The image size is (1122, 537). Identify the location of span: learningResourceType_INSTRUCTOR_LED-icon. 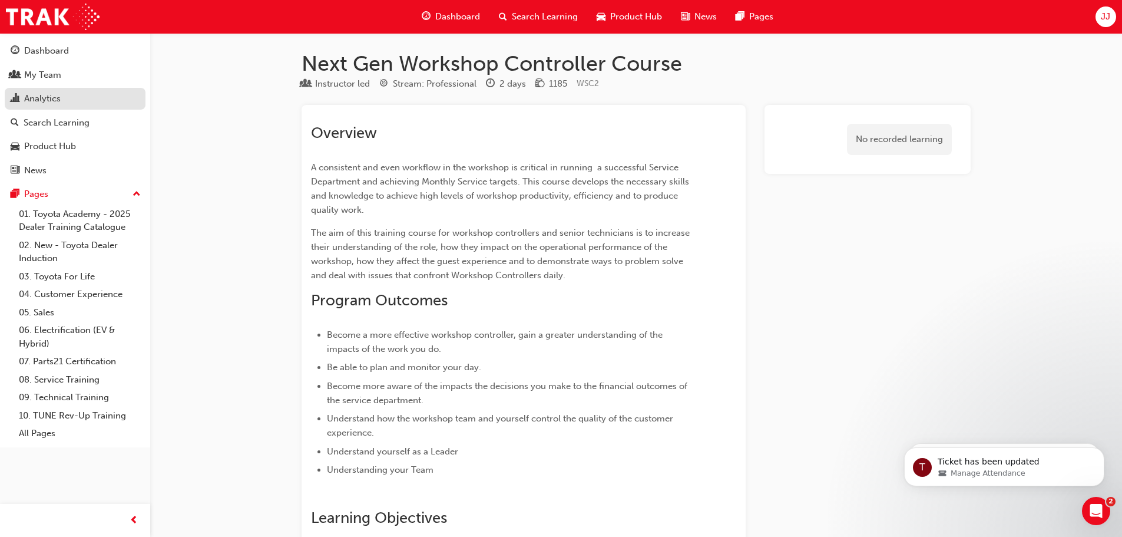
(306, 84).